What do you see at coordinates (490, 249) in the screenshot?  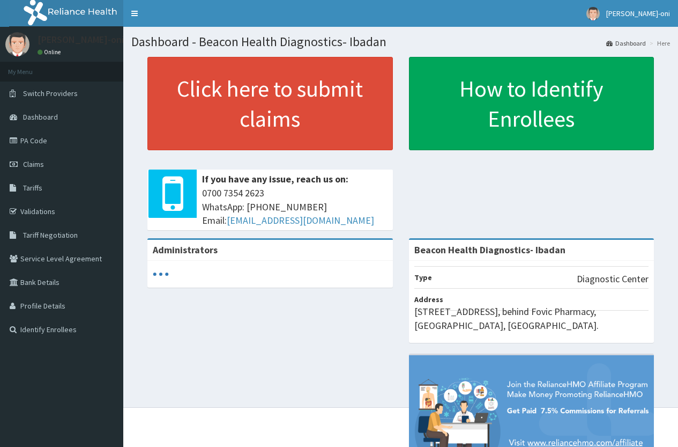 I see `strong: Beacon Health Diagnostics- Ibadan` at bounding box center [490, 249].